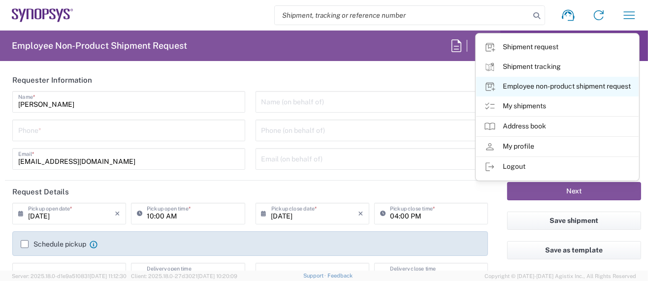  I want to click on h2: Requester Information, so click(52, 80).